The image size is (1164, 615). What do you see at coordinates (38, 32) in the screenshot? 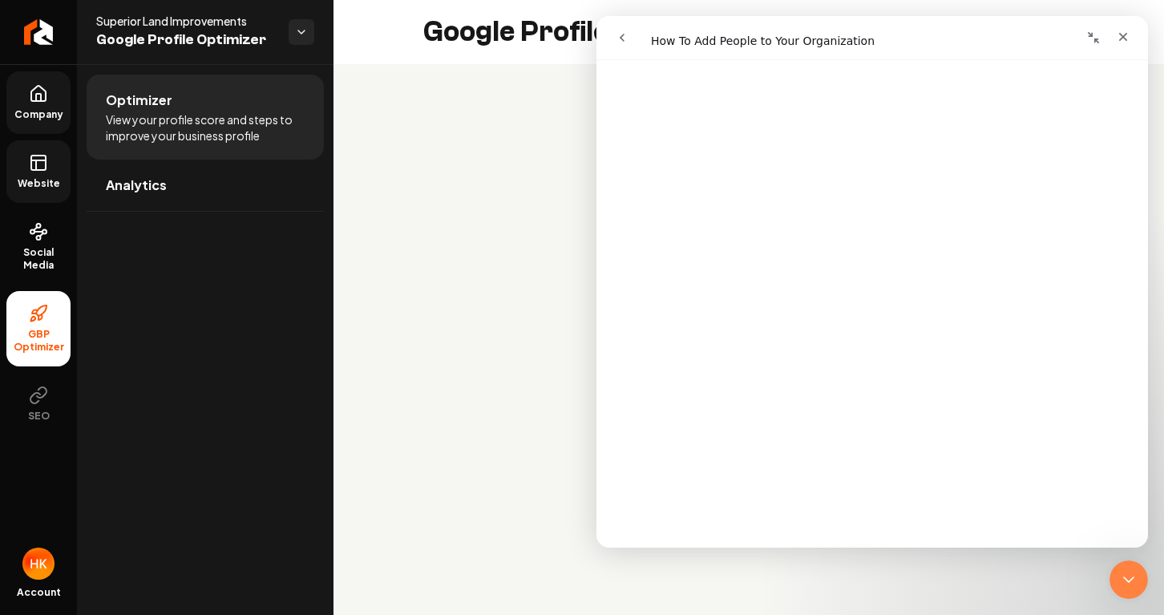
I see `img: Rebolt Logo` at bounding box center [38, 32].